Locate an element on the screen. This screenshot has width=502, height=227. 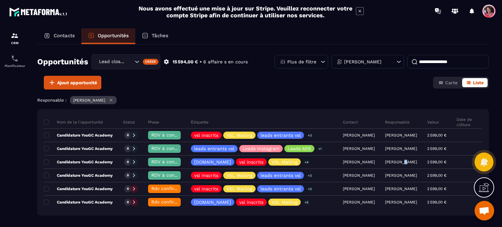
p: Opportunités is located at coordinates (113, 36).